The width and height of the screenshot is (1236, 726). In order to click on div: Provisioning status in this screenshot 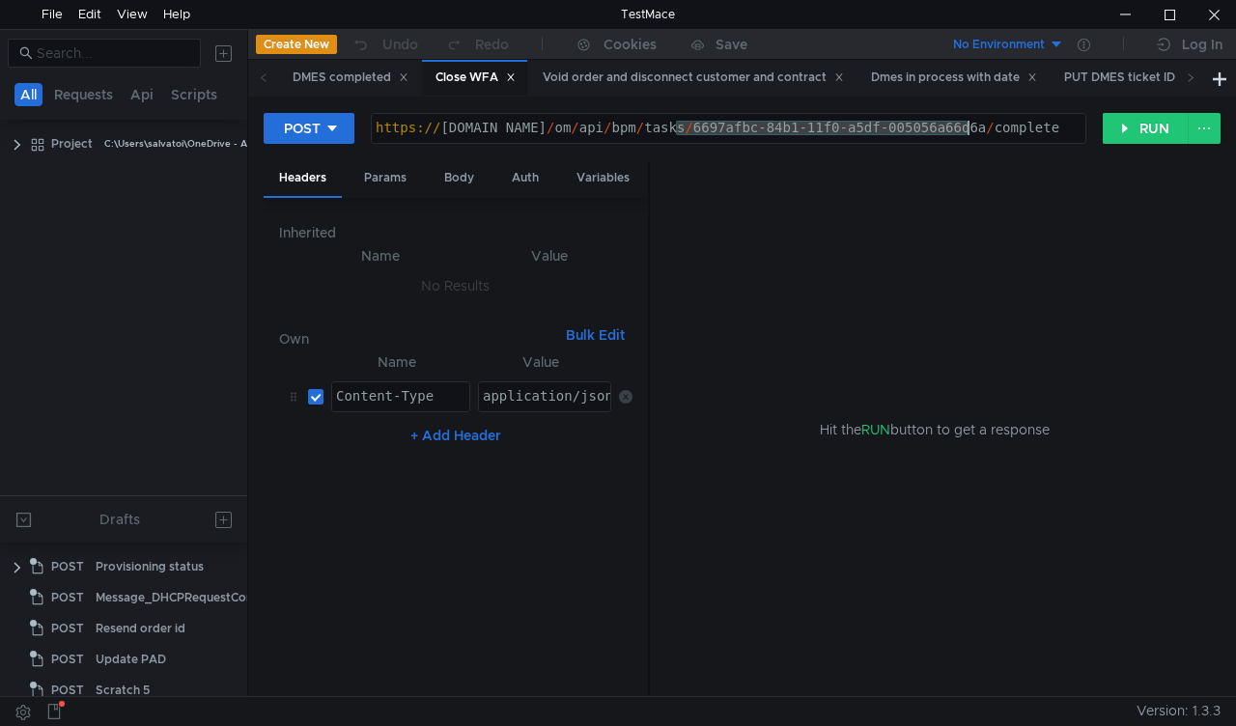, I will do `click(150, 567)`.